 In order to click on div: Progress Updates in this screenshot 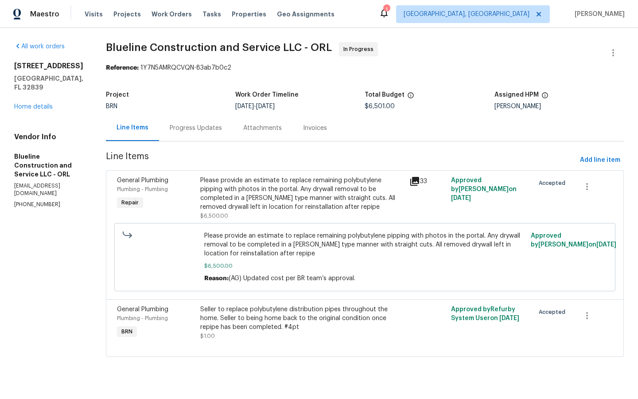, I will do `click(196, 128)`.